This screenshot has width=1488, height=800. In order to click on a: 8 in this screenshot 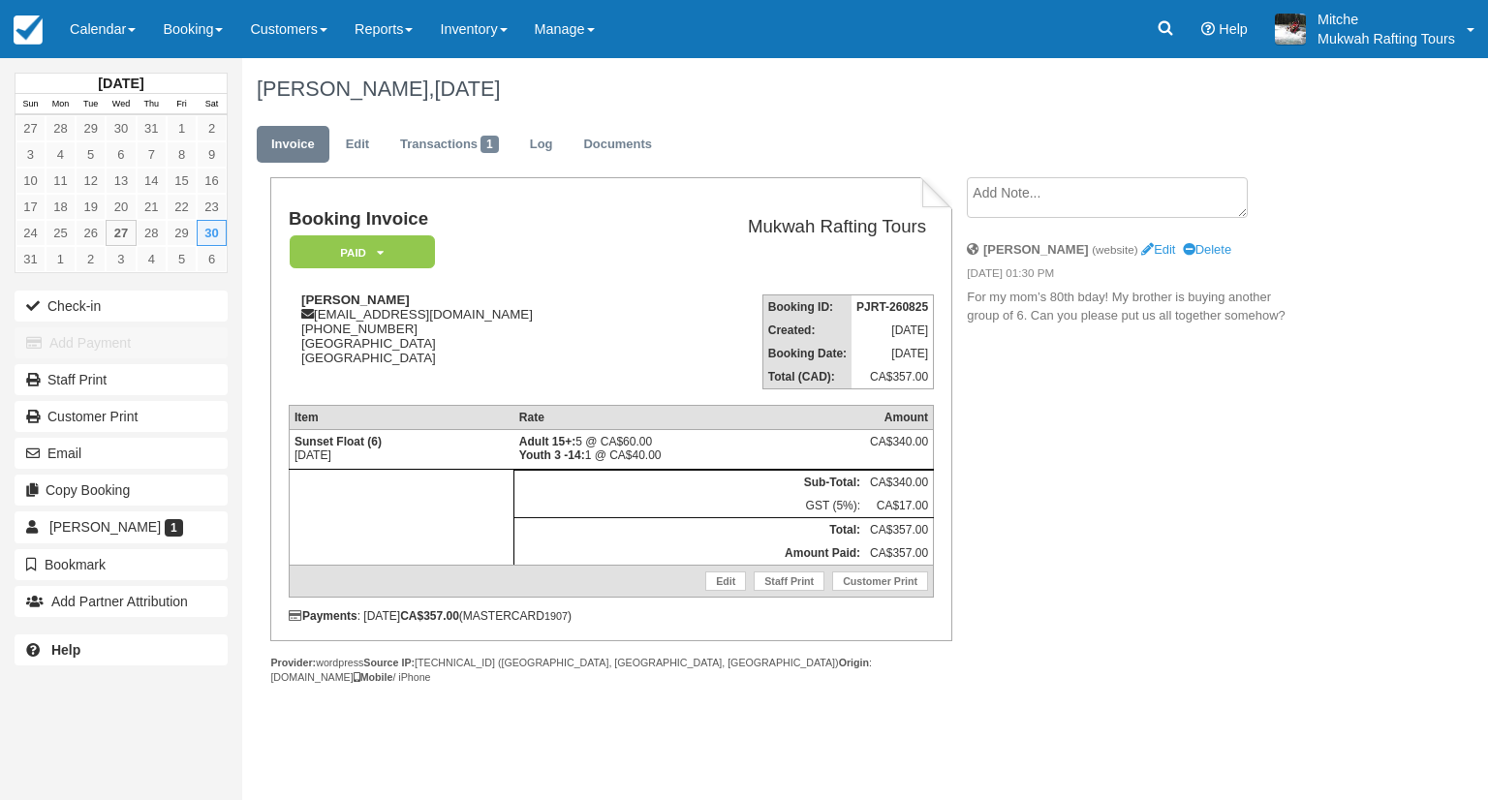, I will do `click(181, 154)`.